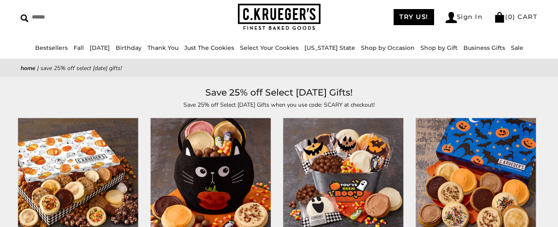 Image resolution: width=558 pixels, height=227 pixels. Describe the element at coordinates (128, 48) in the screenshot. I see `a: Birthday` at that location.